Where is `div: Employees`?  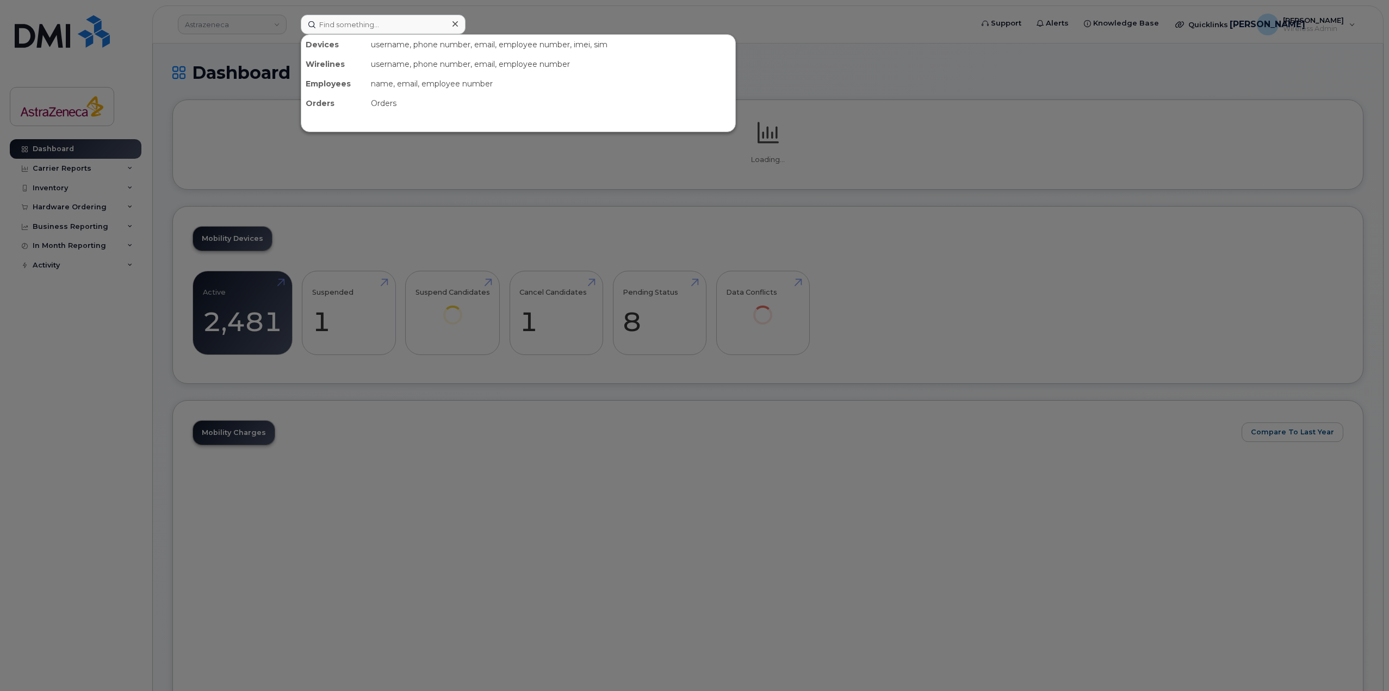 div: Employees is located at coordinates (334, 84).